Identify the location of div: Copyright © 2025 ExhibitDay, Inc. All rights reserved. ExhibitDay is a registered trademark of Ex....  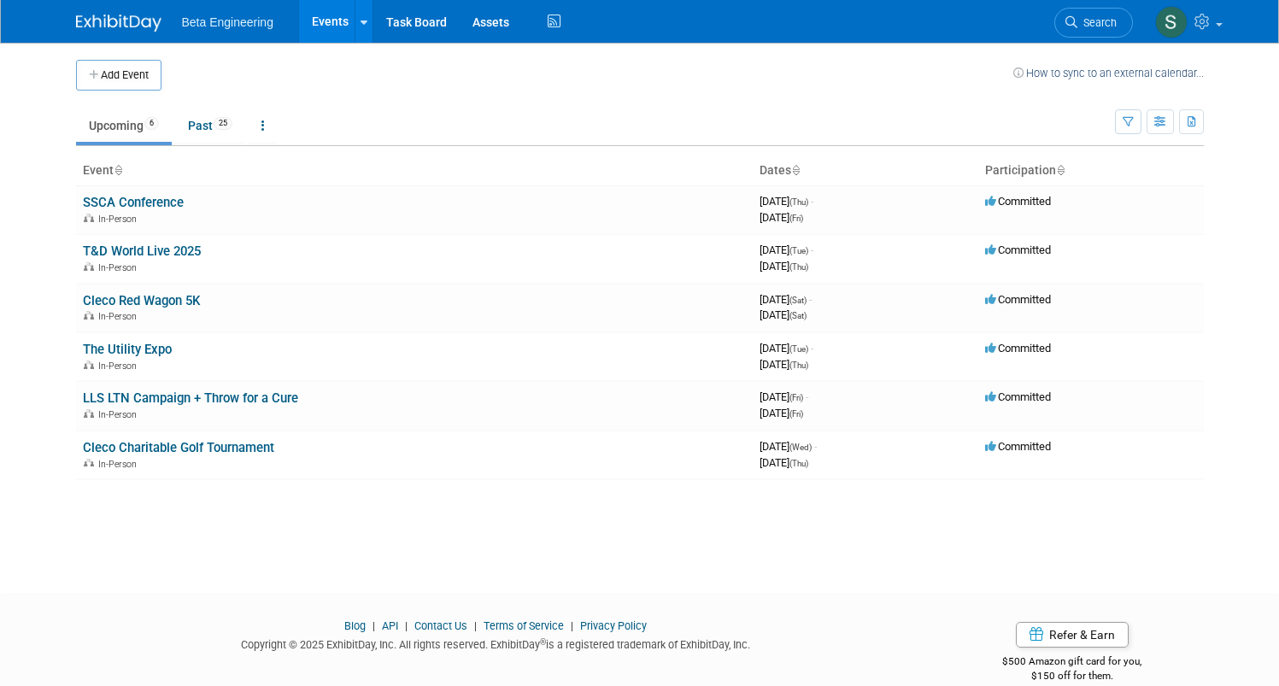
(496, 643).